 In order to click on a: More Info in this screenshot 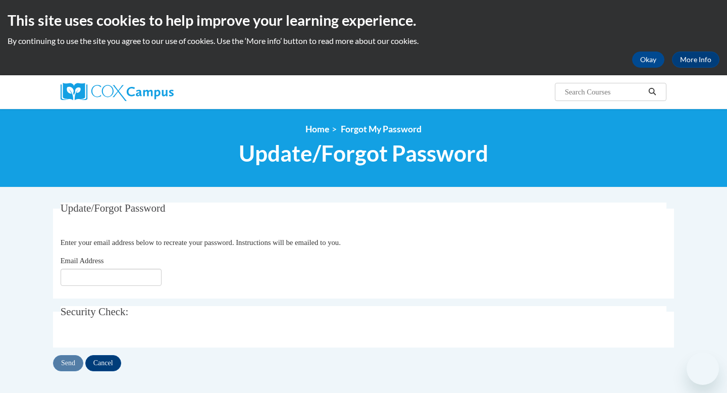, I will do `click(696, 60)`.